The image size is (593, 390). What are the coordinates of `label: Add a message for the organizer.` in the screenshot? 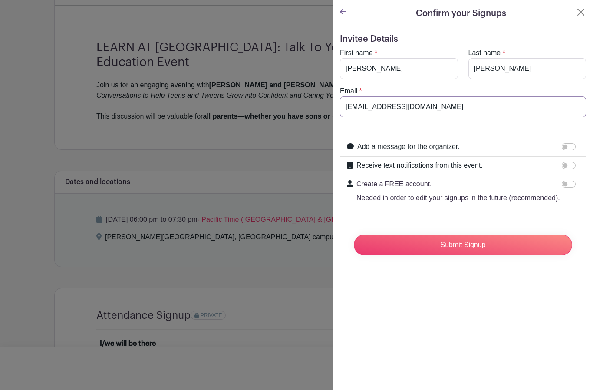 It's located at (409, 147).